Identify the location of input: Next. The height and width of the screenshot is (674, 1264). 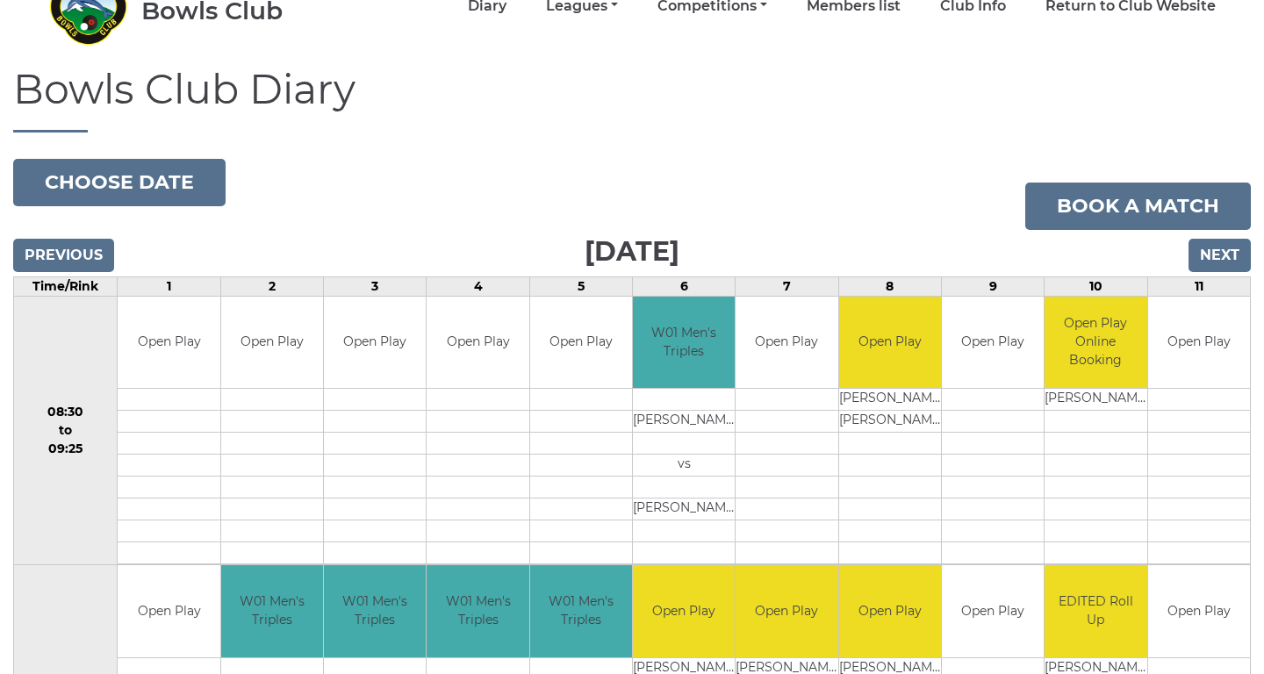
(1219, 255).